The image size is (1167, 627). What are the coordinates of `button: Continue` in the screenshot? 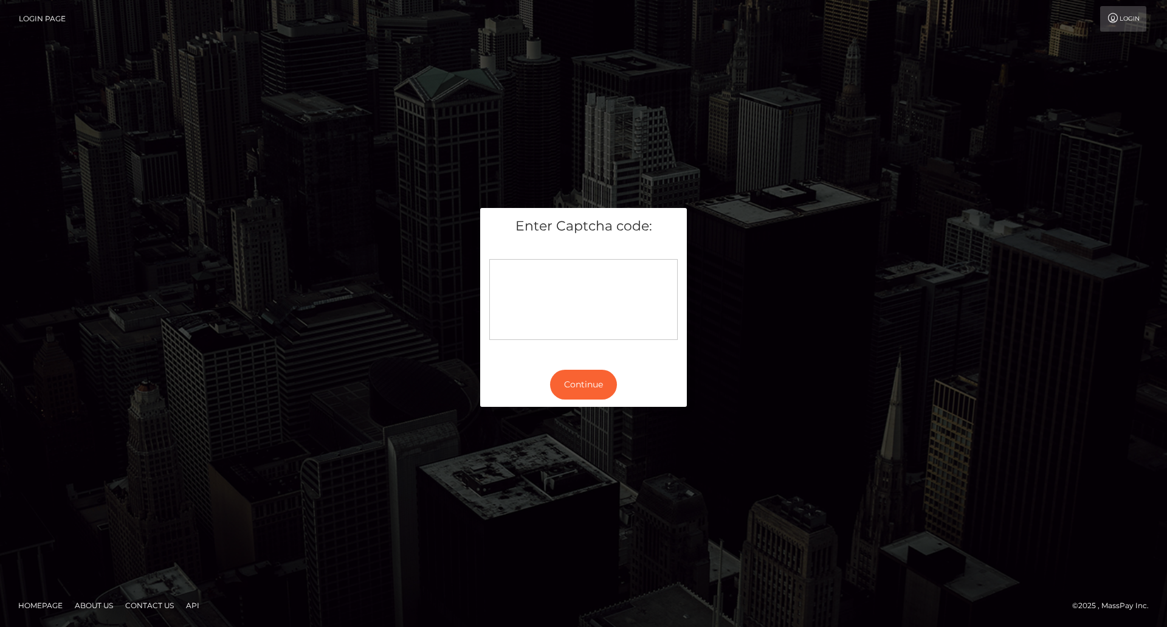 It's located at (584, 384).